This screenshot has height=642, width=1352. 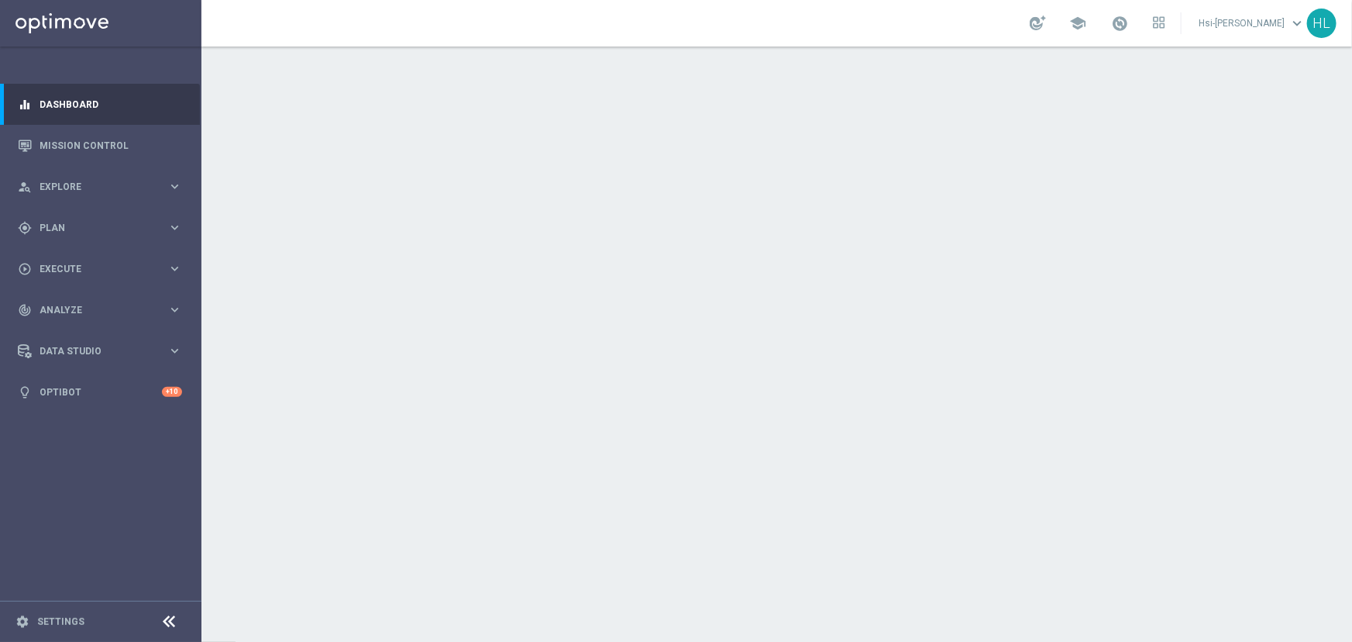 What do you see at coordinates (100, 269) in the screenshot?
I see `div: play_circle_outline Execute keyboard_arrow_right` at bounding box center [100, 269].